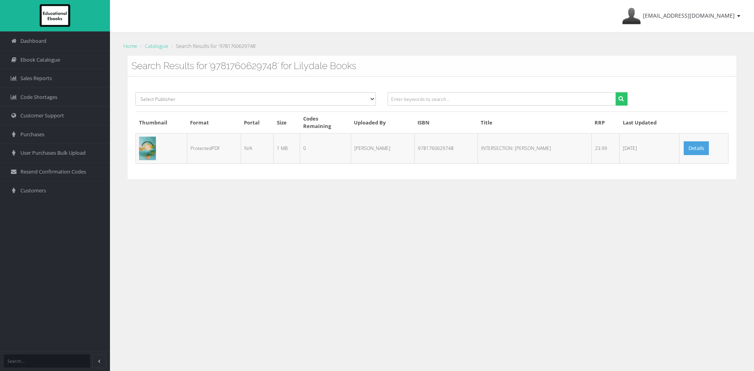  I want to click on img: 0a56126c-d21d-4e26-9ea0-cd7233f491ea.png, so click(147, 148).